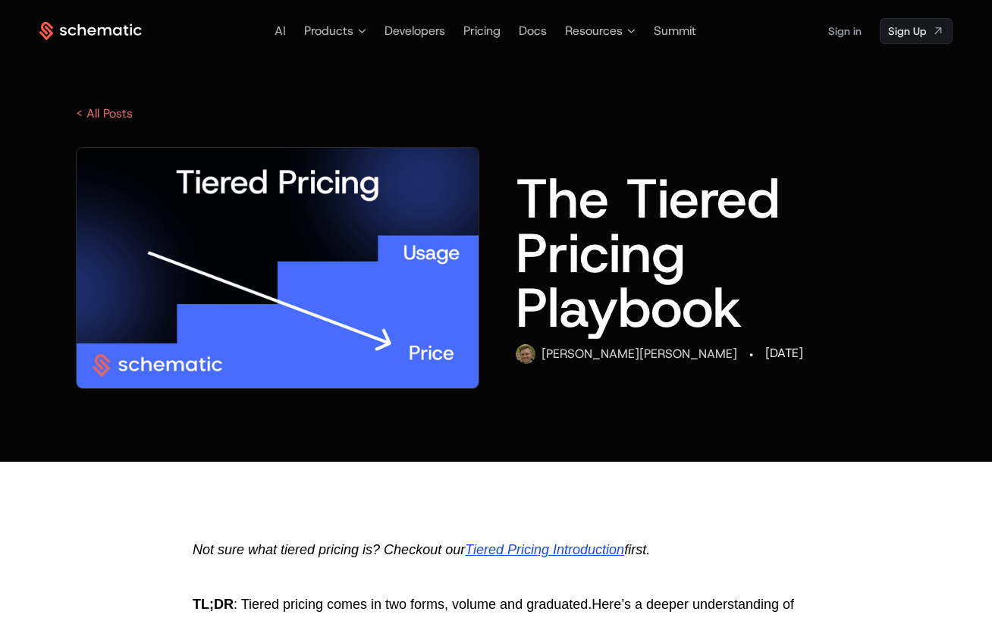 This screenshot has width=992, height=624. I want to click on span: Developers, so click(415, 30).